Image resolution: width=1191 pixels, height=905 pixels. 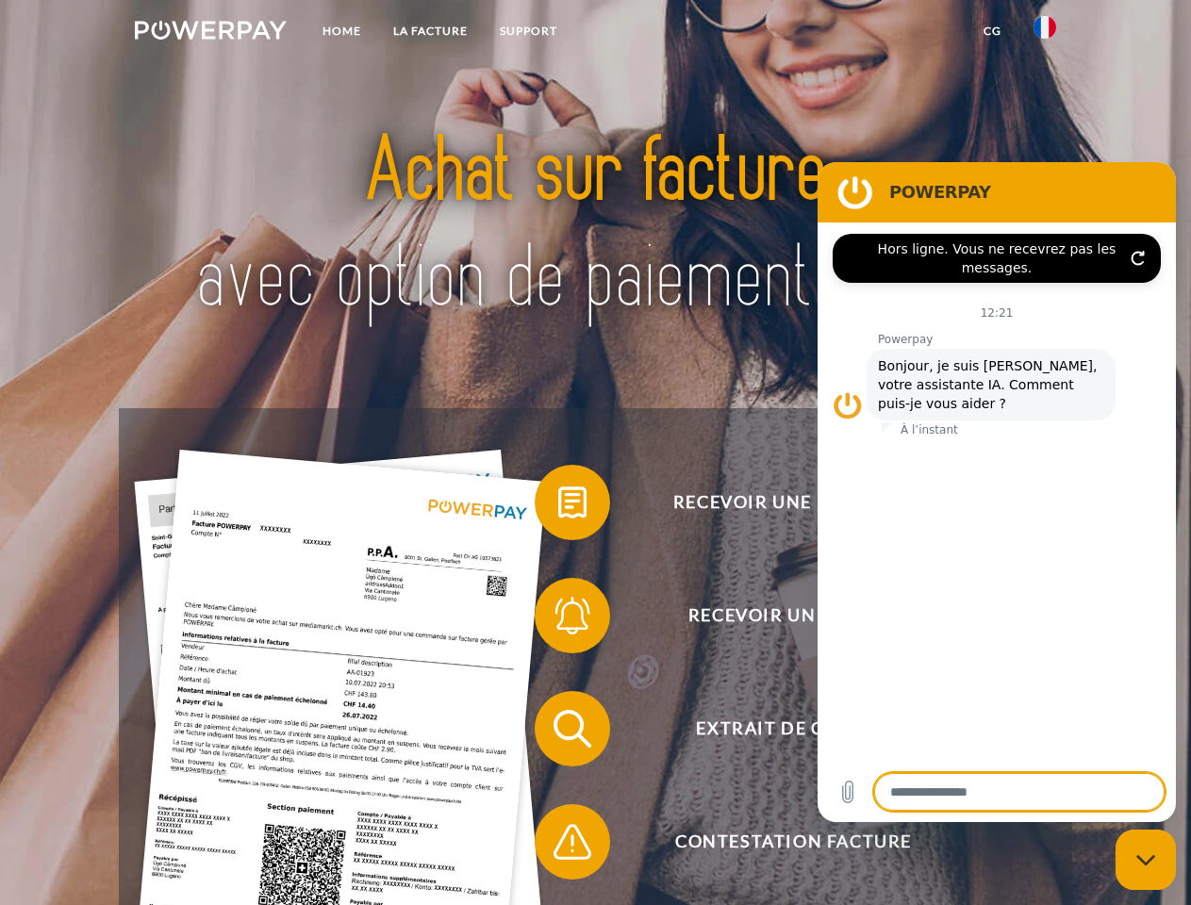 What do you see at coordinates (179, 98) in the screenshot?
I see `p: Ce chat est enregistré à l’aide d’un service cloud et est soumis aux conditions de notre .` at bounding box center [179, 98].